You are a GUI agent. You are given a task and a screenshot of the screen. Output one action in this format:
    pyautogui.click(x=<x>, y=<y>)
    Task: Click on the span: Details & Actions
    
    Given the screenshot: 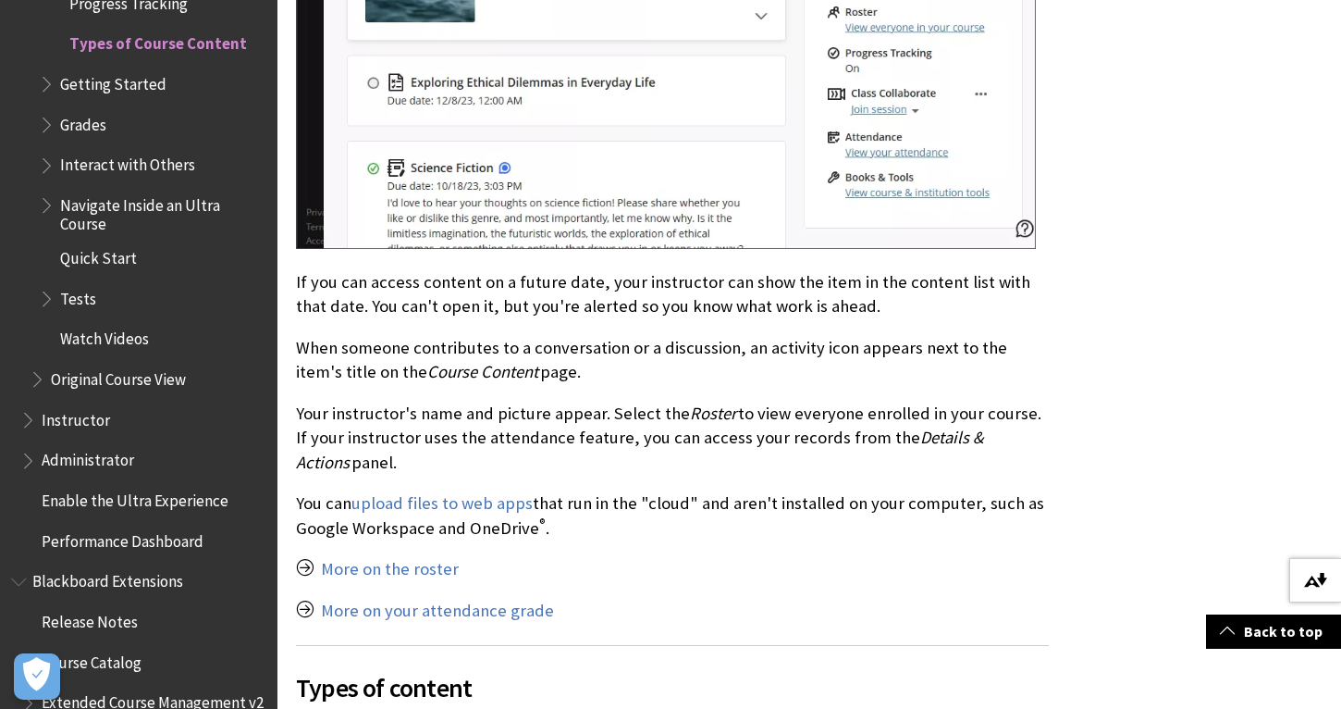 What is the action you would take?
    pyautogui.click(x=639, y=449)
    